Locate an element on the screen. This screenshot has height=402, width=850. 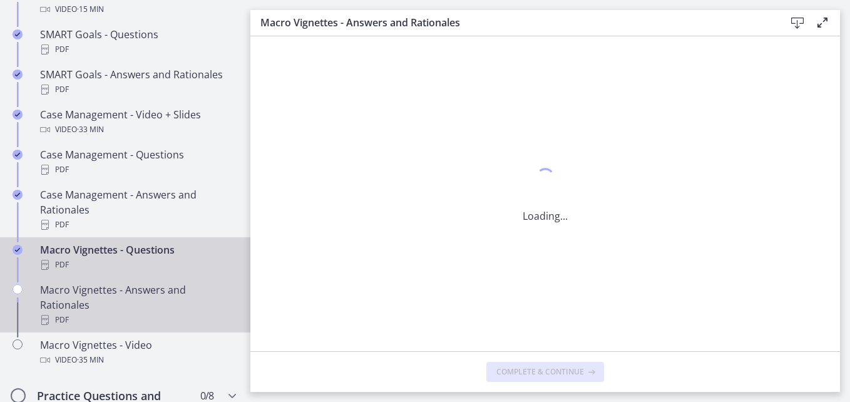
span: · 15 min is located at coordinates (90, 9).